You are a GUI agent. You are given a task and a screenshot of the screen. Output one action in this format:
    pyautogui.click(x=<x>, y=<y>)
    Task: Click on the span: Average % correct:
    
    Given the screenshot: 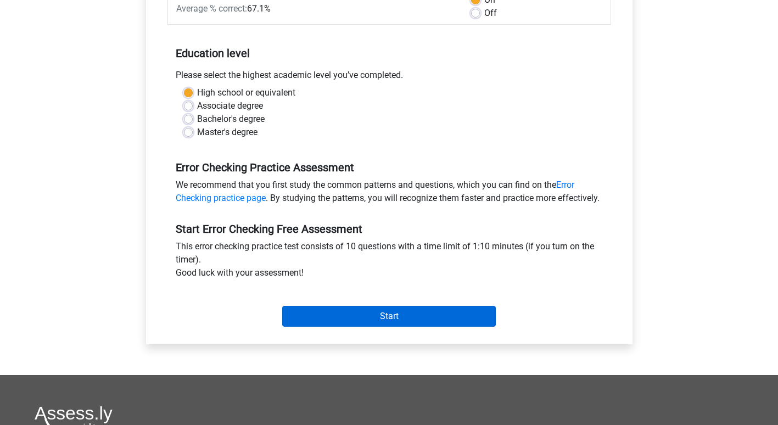 What is the action you would take?
    pyautogui.click(x=211, y=8)
    